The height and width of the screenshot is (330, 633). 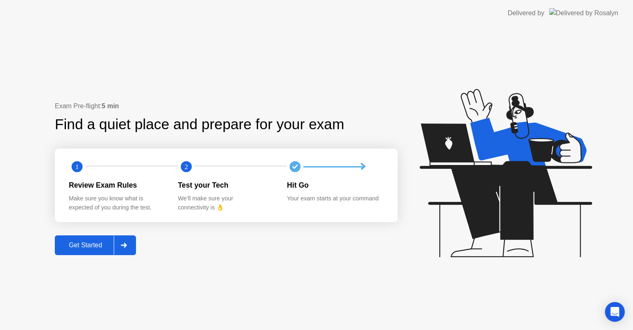 I want to click on div: Review Exam Rules, so click(x=117, y=185).